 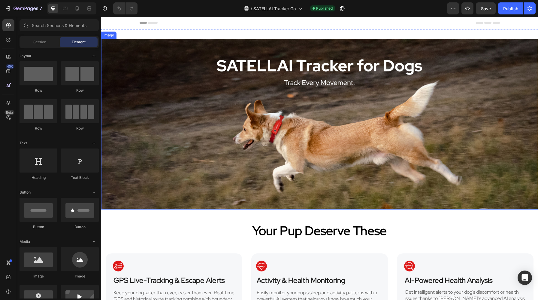 I want to click on button: 7, so click(x=23, y=8).